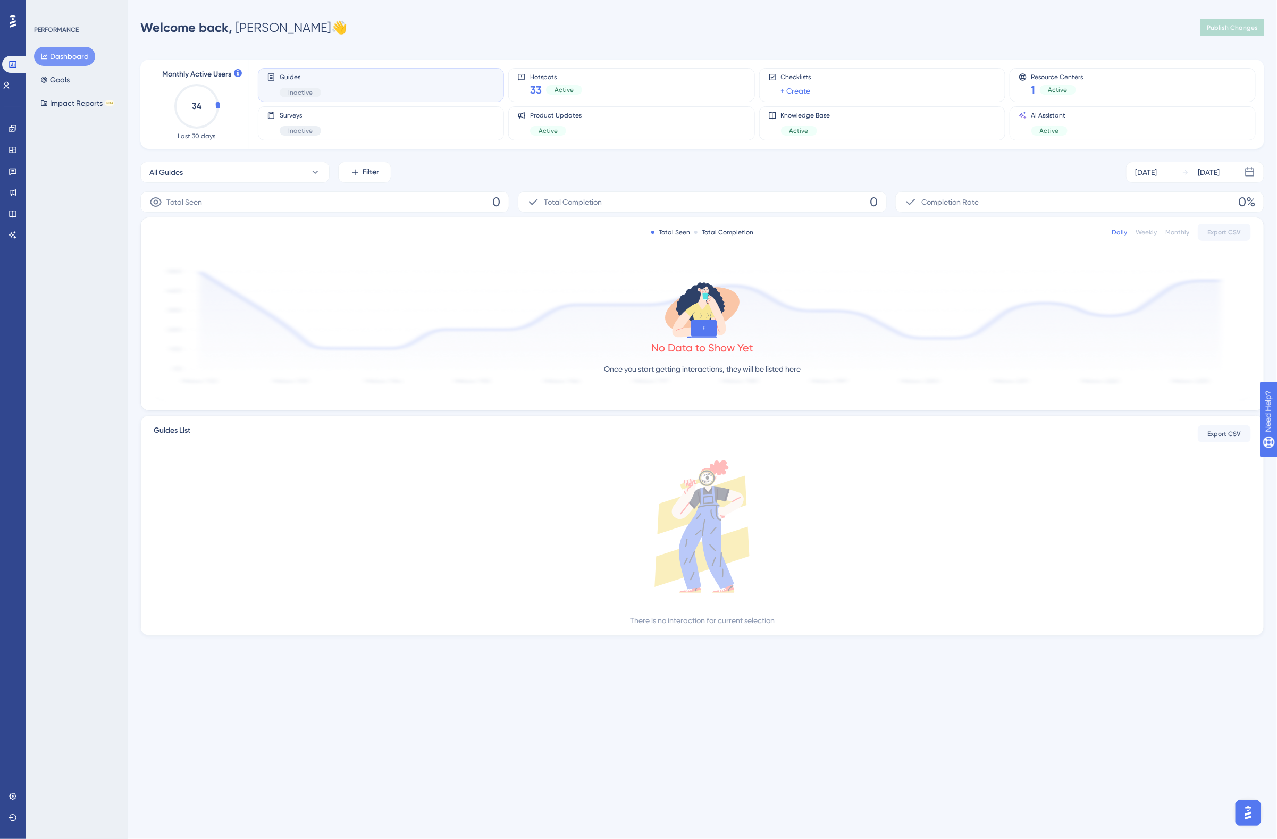 This screenshot has width=1277, height=839. I want to click on div: No Data to Show Yet, so click(702, 348).